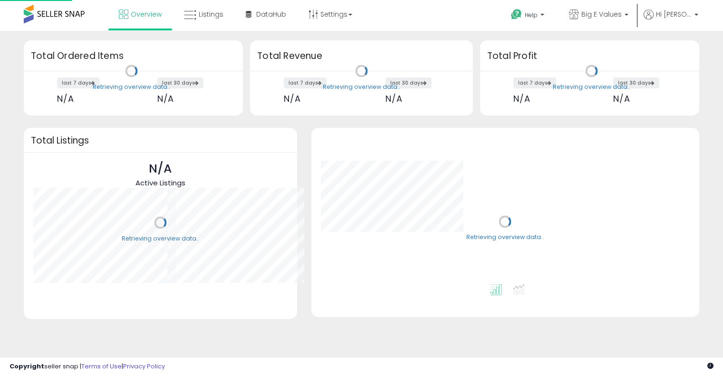  I want to click on span: Overview, so click(146, 14).